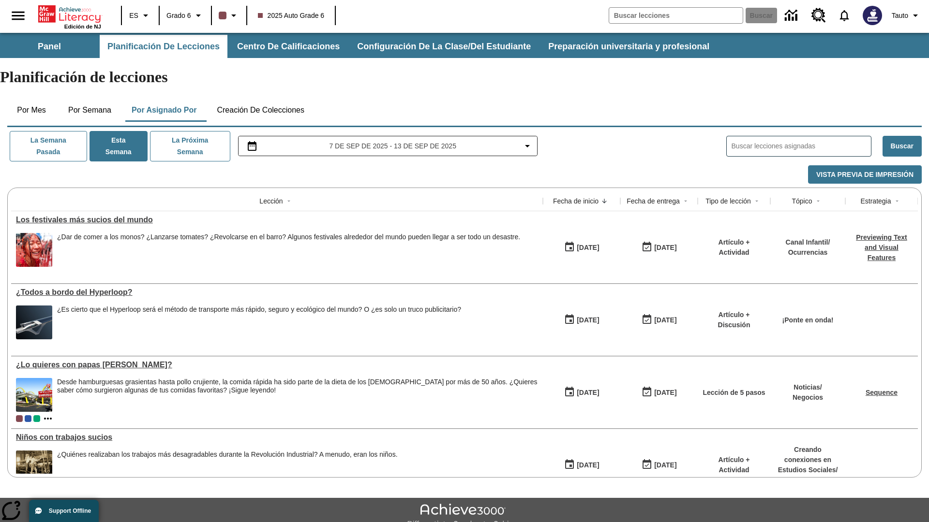  What do you see at coordinates (277, 220) in the screenshot?
I see `a: Los festivales más sucios del mundo, Lecciones` at bounding box center [277, 220].